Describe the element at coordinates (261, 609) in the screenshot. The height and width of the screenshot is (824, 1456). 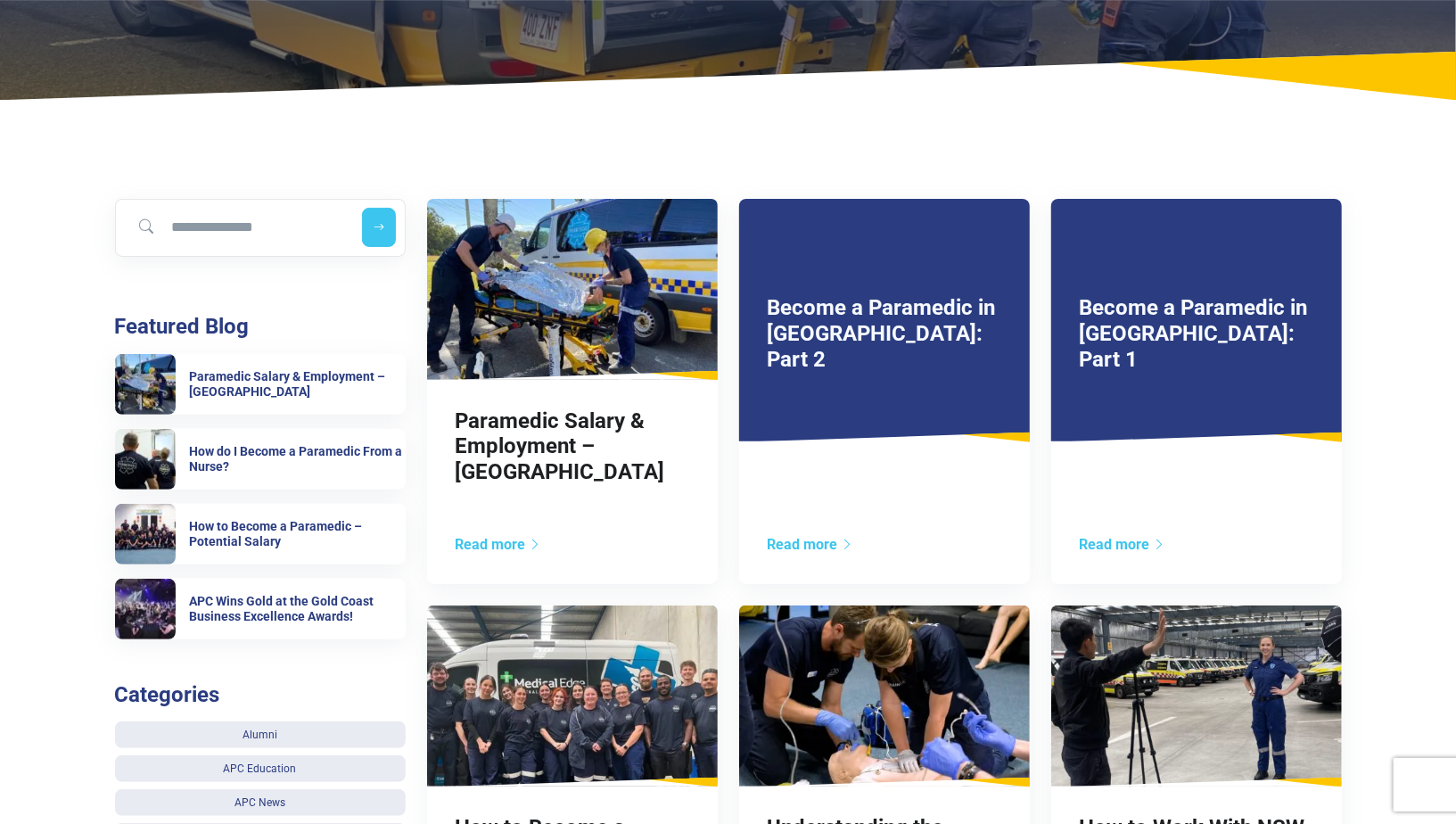
I see `a: APC Wins Gold at the Gold Coast Business Excellence Awards! APC Wins Gold at the Gold Coast Busin...` at that location.